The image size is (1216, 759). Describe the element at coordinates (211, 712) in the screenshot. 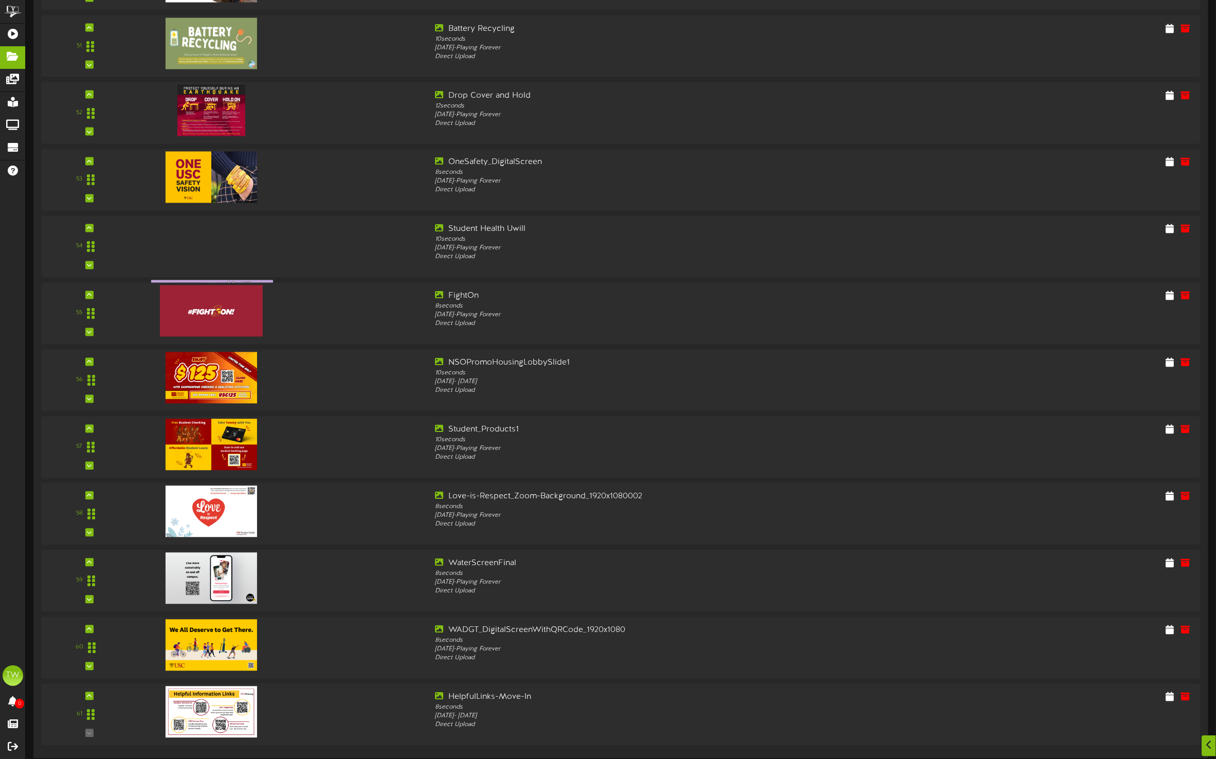

I see `img: 364dd5dd-f2b2-44ad-b0b6-a8ab046da468.jpg` at that location.